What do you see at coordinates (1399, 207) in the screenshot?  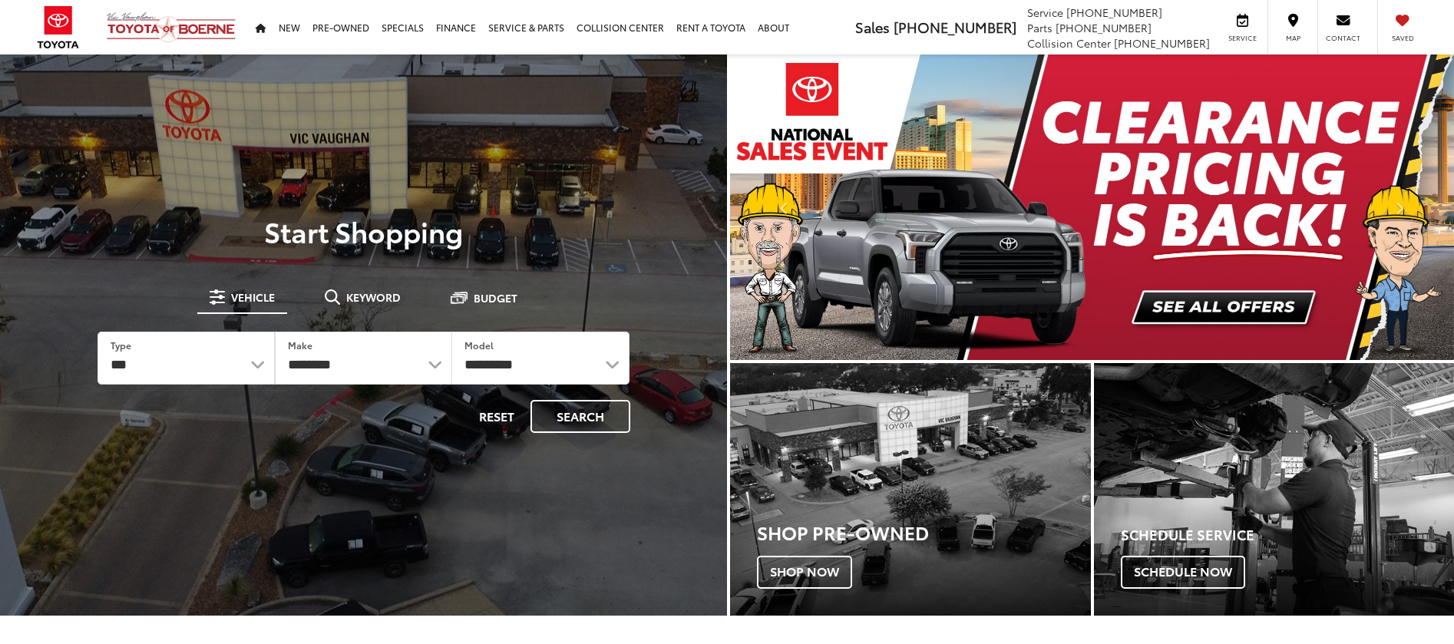 I see `button: Click to view next picture.` at bounding box center [1399, 207].